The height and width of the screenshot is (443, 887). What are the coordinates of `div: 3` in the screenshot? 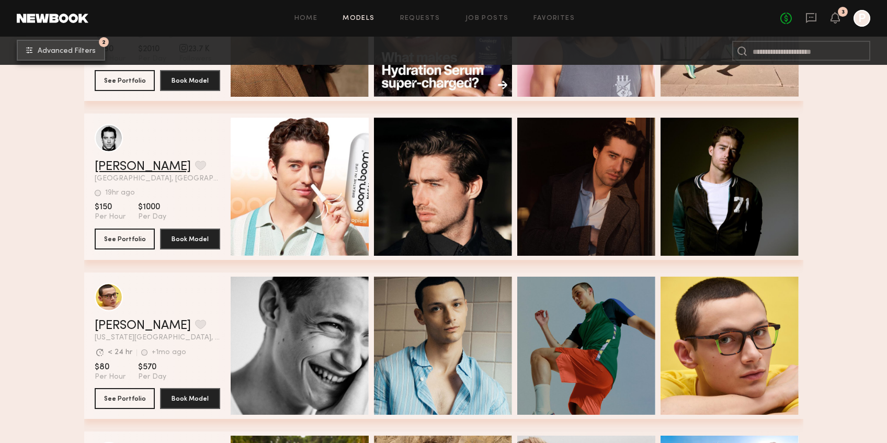 It's located at (843, 12).